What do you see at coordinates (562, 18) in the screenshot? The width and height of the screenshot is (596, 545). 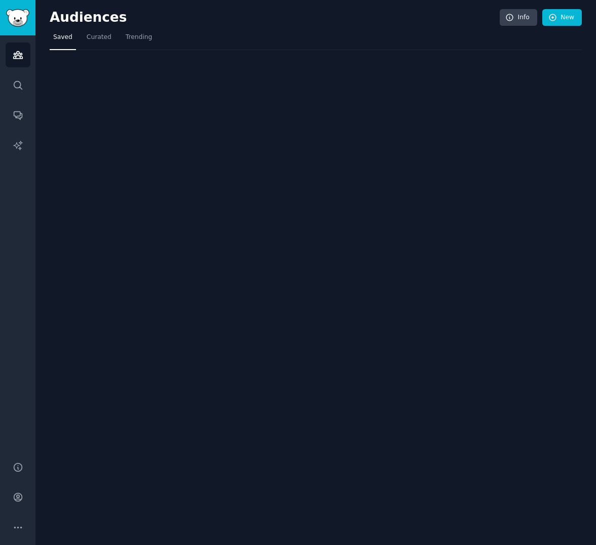 I see `a: New` at bounding box center [562, 18].